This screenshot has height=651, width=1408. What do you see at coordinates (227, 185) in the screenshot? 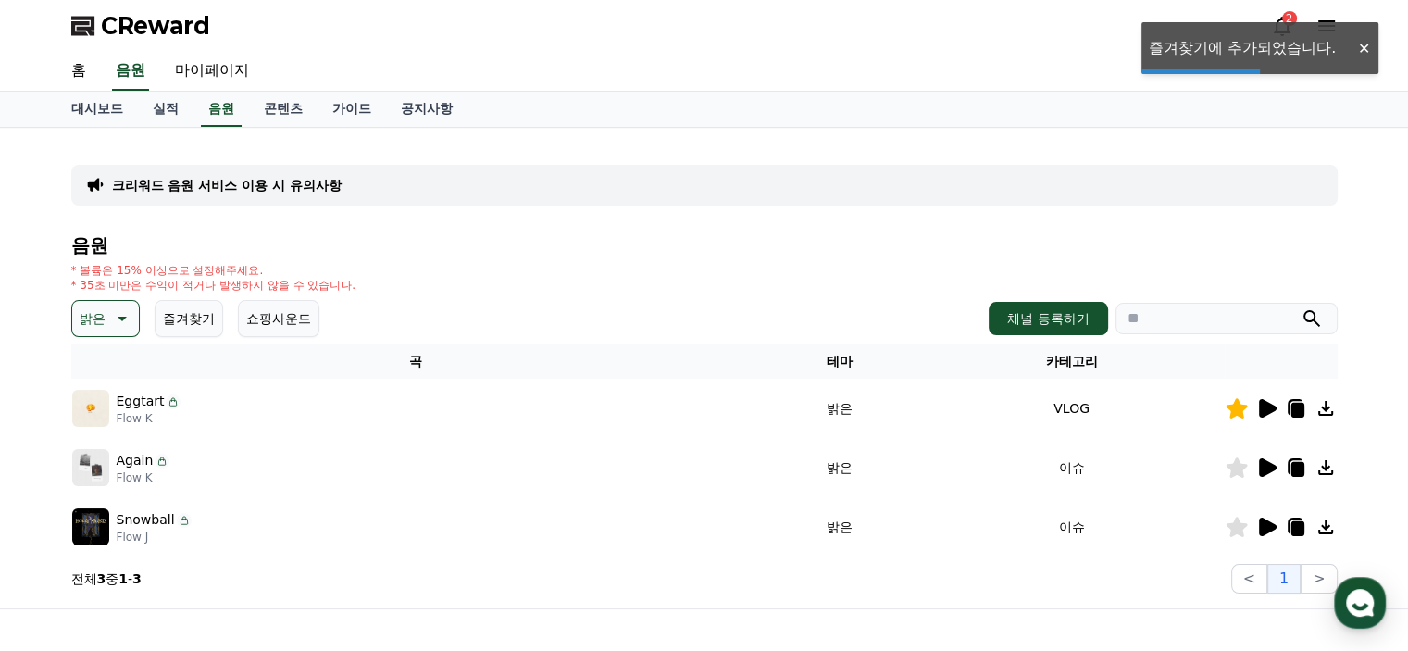
I see `p: 크리워드 음원 서비스 이용 시 유의사항` at bounding box center [227, 185].